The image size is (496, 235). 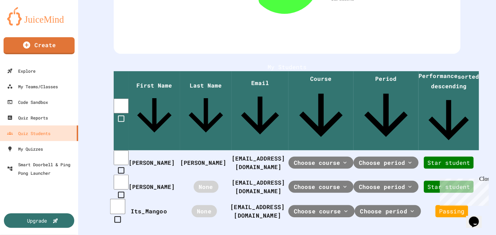 I want to click on div: Code Sandbox, so click(x=27, y=102).